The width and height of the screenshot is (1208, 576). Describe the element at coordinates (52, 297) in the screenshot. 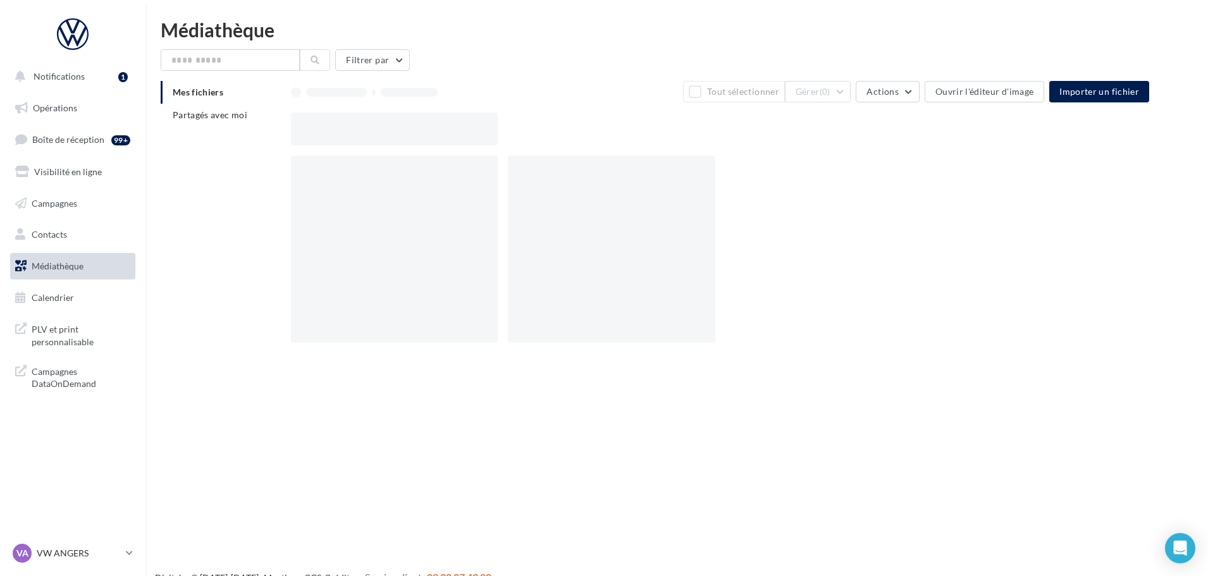

I see `span: Calendrier` at that location.